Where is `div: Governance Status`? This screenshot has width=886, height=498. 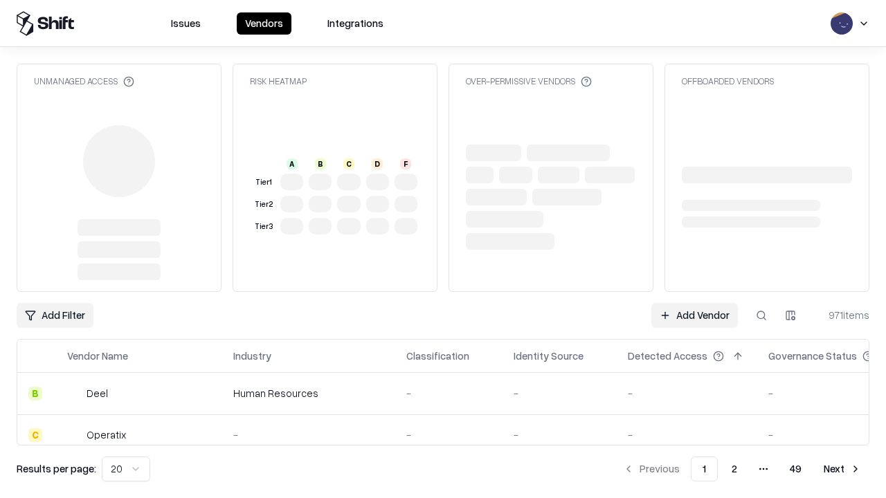
div: Governance Status is located at coordinates (813, 356).